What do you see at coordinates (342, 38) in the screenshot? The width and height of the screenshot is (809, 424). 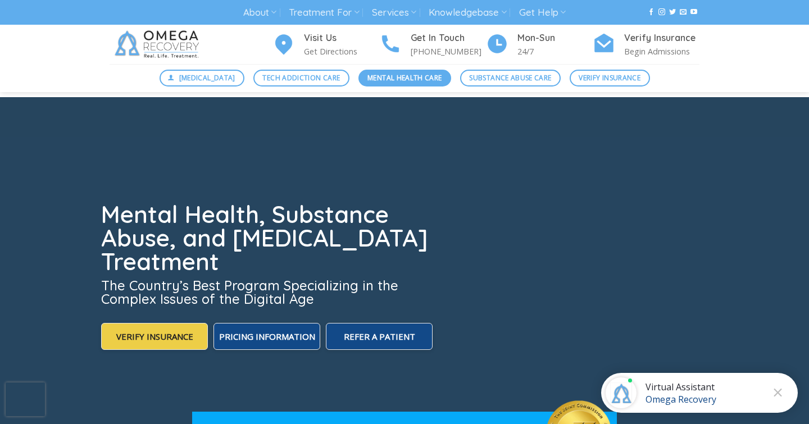 I see `h4: Visit Us` at bounding box center [342, 38].